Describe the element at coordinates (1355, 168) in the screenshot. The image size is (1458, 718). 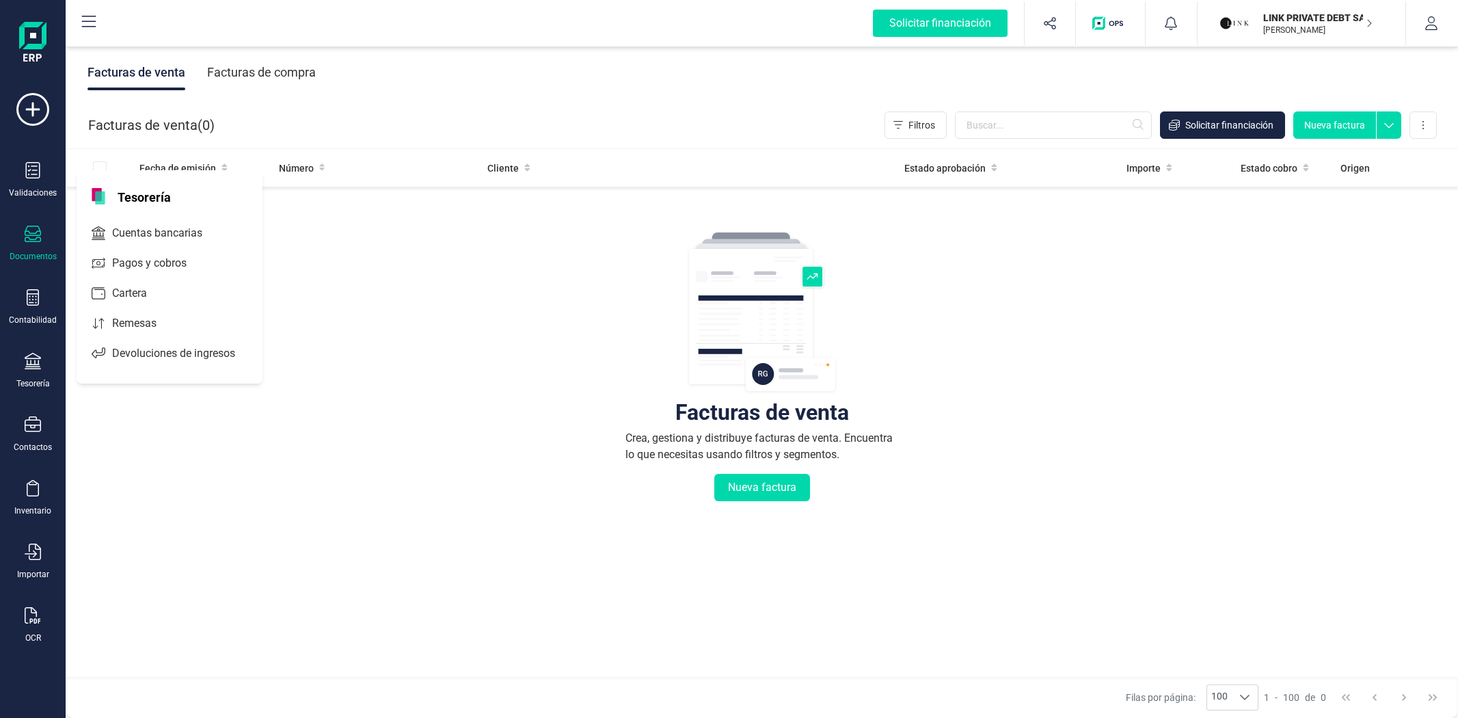
I see `span: Origen` at that location.